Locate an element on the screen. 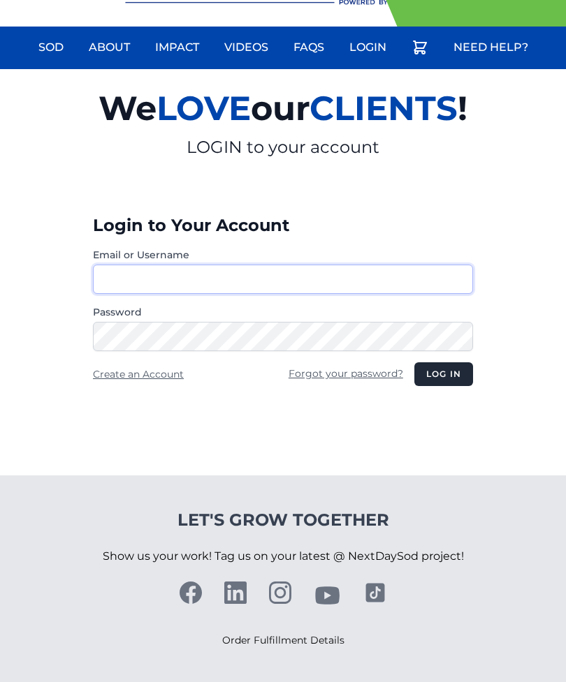 Image resolution: width=566 pixels, height=682 pixels. a: Sod is located at coordinates (51, 47).